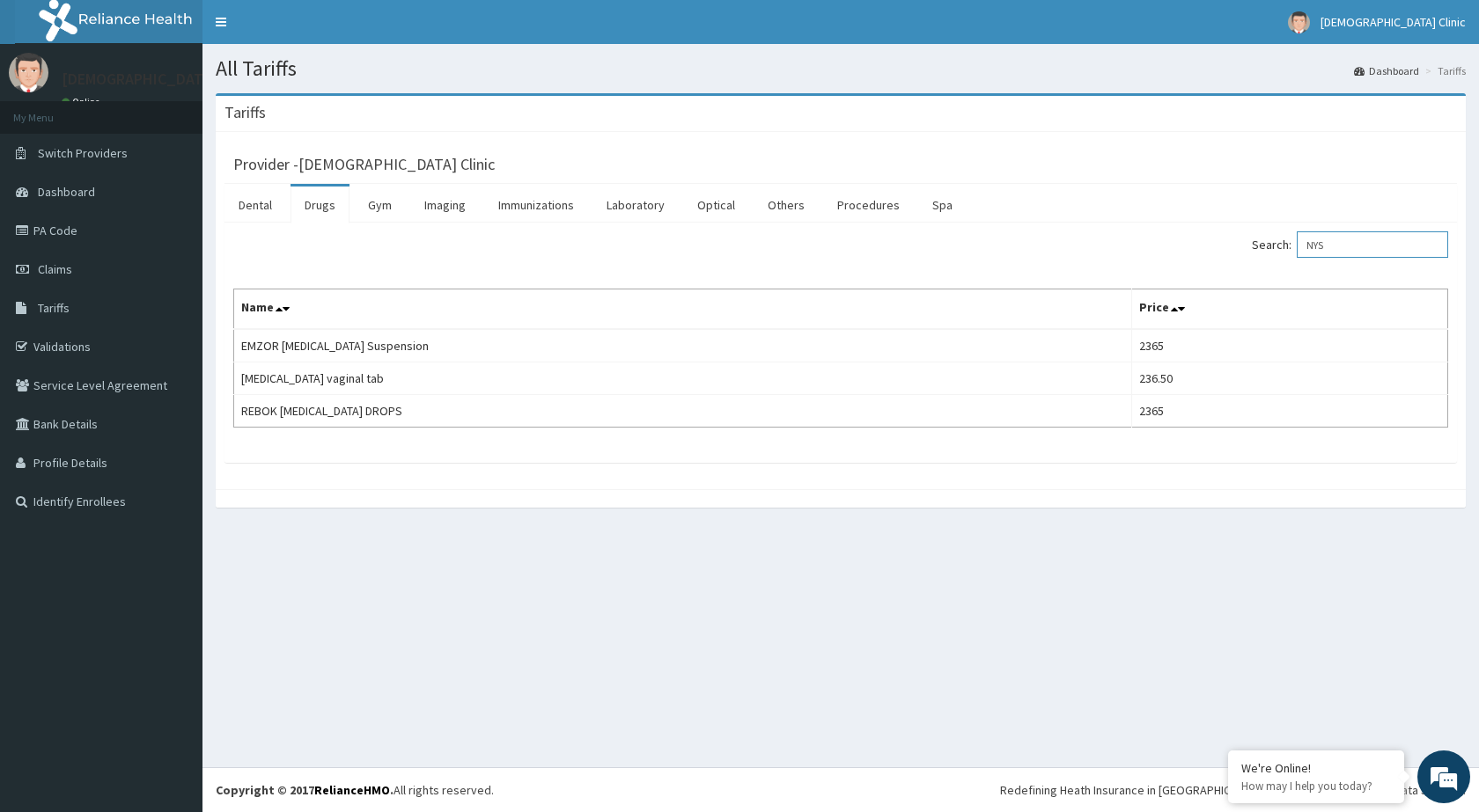 This screenshot has height=812, width=1479. What do you see at coordinates (1289, 379) in the screenshot?
I see `td: 236.50` at bounding box center [1289, 379].